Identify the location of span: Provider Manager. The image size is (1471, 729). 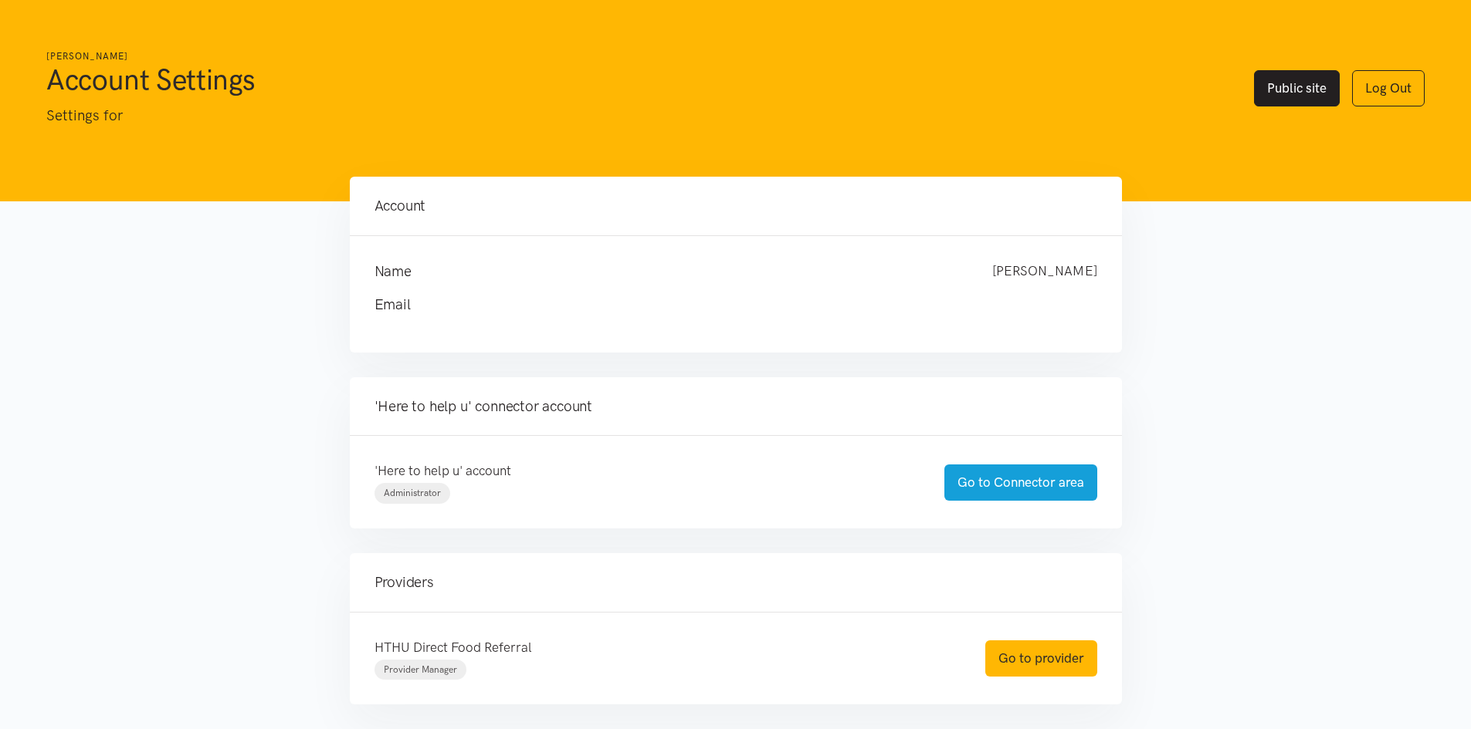
(420, 670).